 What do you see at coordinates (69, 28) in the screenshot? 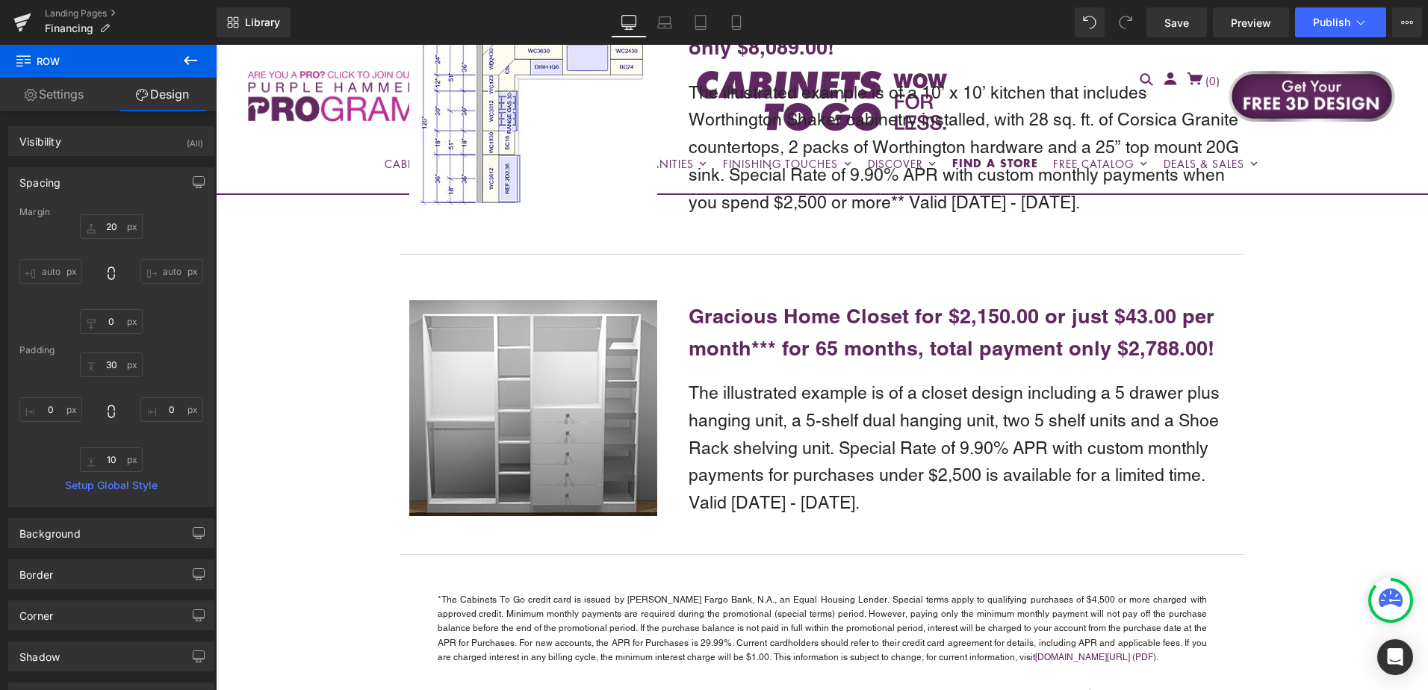
I see `span: Financing` at bounding box center [69, 28].